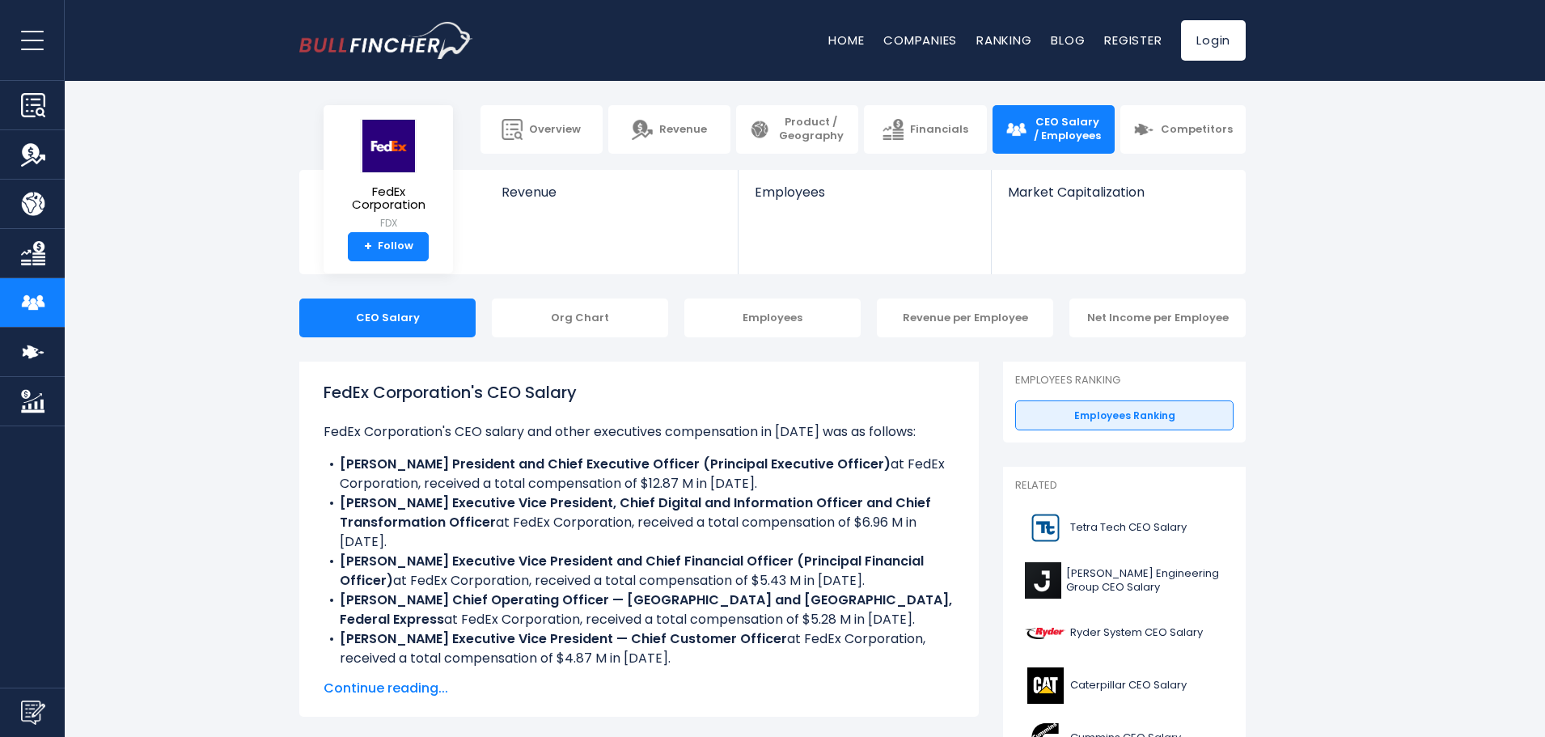 The width and height of the screenshot is (1545, 737). I want to click on a: Overview, so click(541, 129).